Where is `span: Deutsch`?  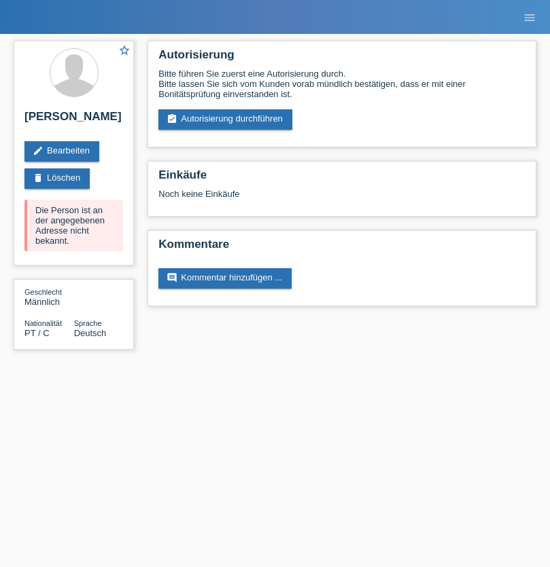 span: Deutsch is located at coordinates (90, 333).